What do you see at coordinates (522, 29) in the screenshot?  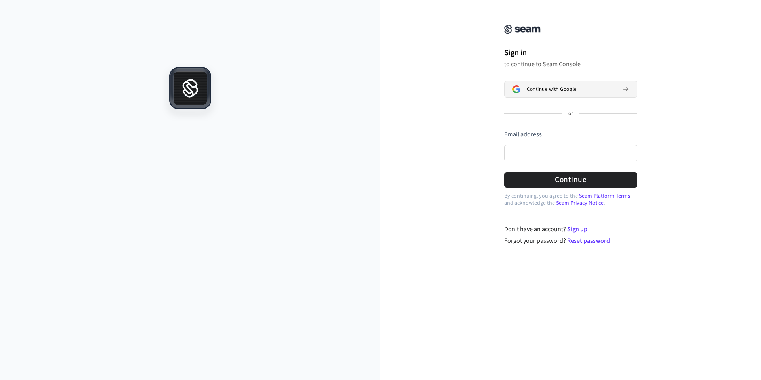 I see `img: Seam Console` at bounding box center [522, 29].